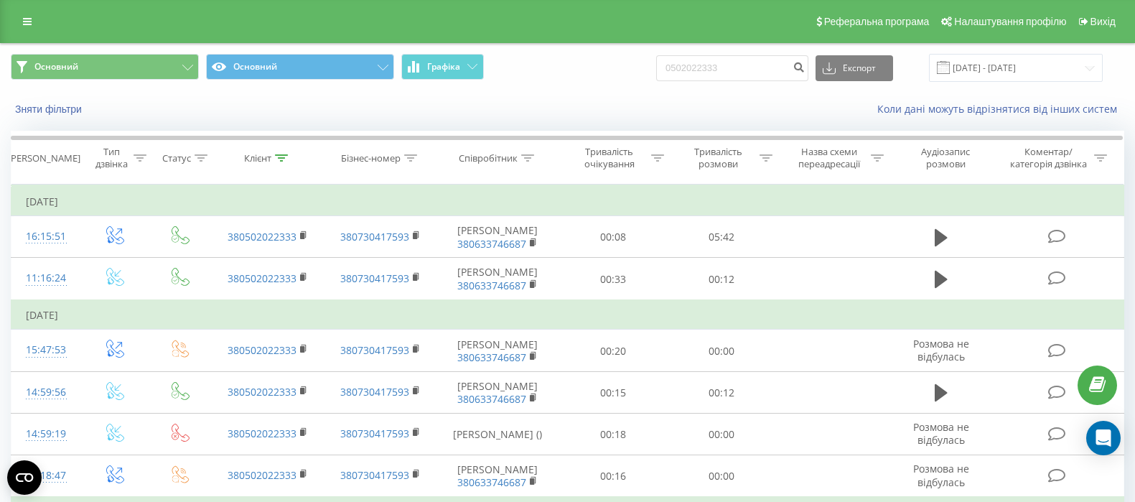 The width and height of the screenshot is (1135, 502). I want to click on font: Статус, so click(177, 158).